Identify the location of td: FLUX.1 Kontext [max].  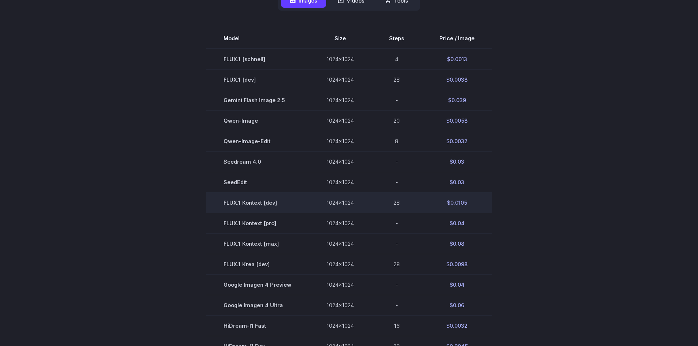
(257, 244).